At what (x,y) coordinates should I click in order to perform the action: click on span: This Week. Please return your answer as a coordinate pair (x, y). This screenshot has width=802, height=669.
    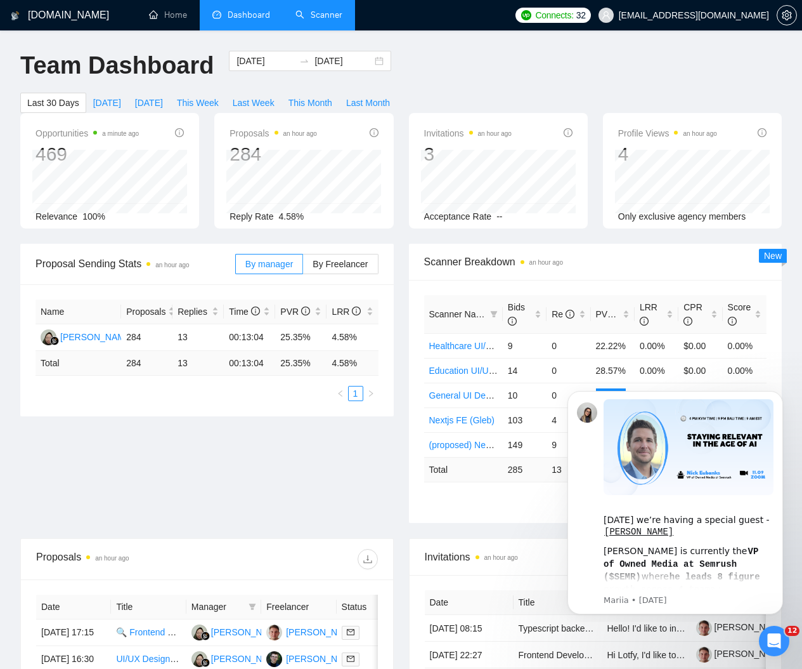
    Looking at the image, I should click on (198, 103).